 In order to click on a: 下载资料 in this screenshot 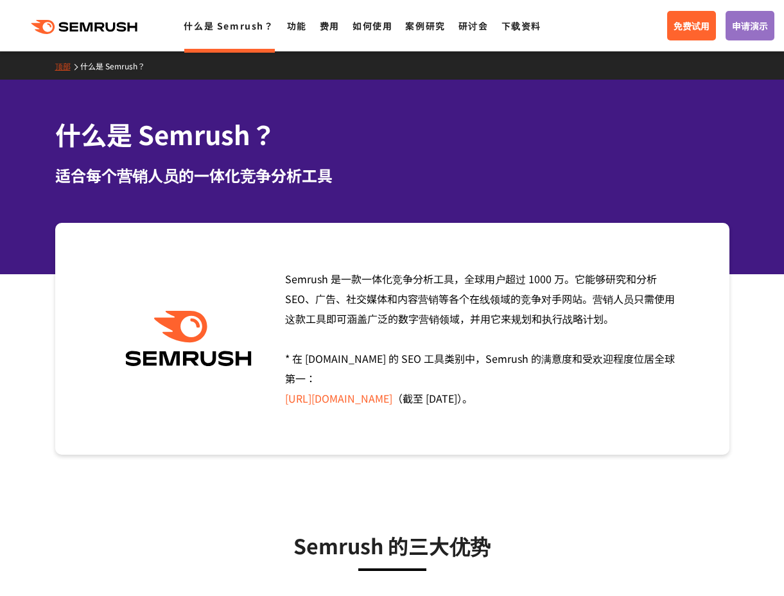, I will do `click(522, 26)`.